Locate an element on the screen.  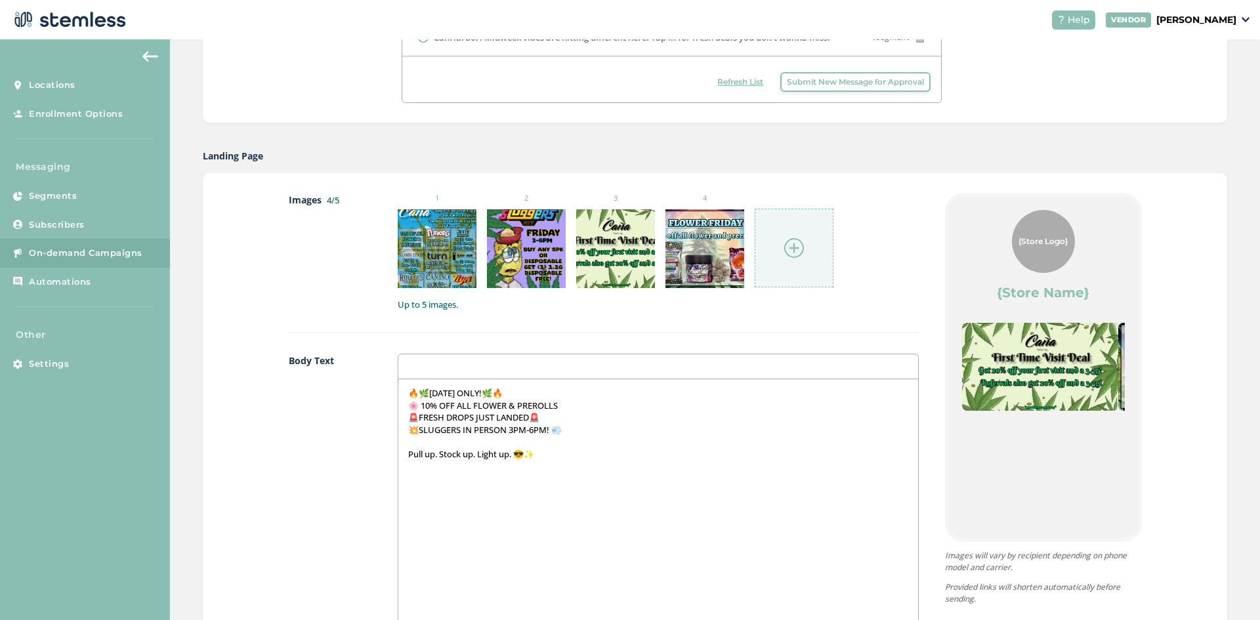
span: On-demand Campaigns is located at coordinates (85, 253).